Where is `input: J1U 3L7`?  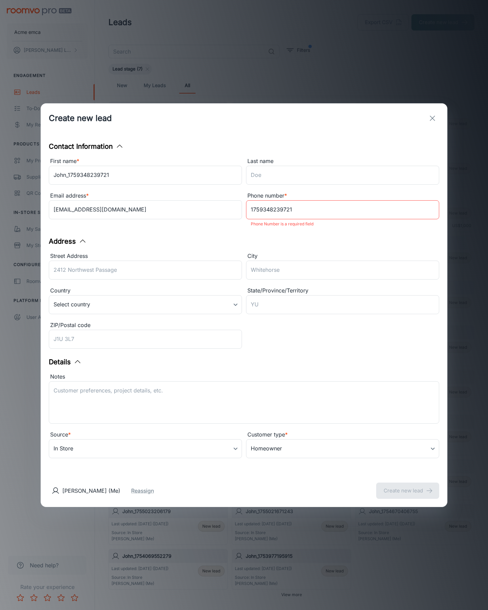
input: J1U 3L7 is located at coordinates (145, 339).